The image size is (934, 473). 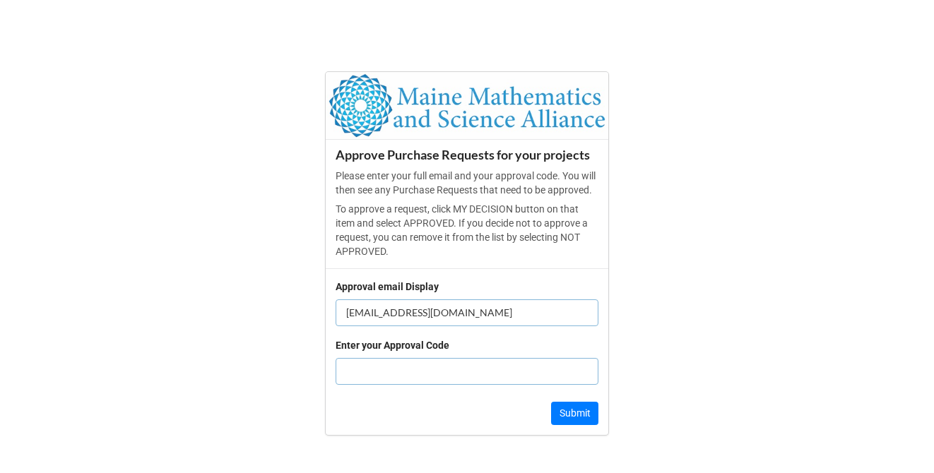 I want to click on p: Please enter your full email and your approval code. You will then see any Purchase Requests that..., so click(x=467, y=183).